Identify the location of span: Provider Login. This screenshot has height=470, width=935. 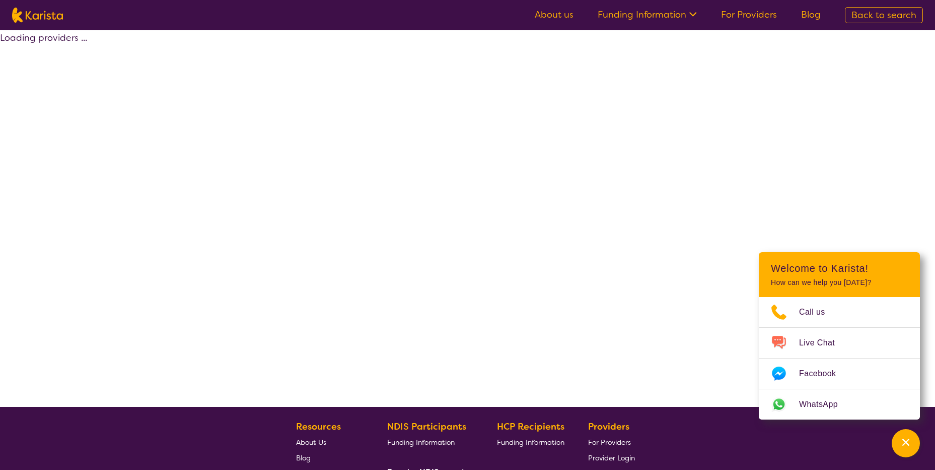
(612, 457).